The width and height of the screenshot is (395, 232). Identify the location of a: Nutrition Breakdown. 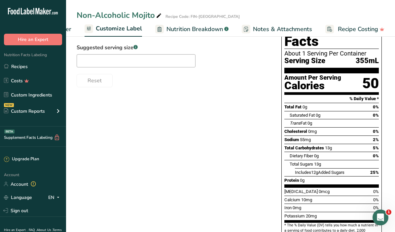
(192, 29).